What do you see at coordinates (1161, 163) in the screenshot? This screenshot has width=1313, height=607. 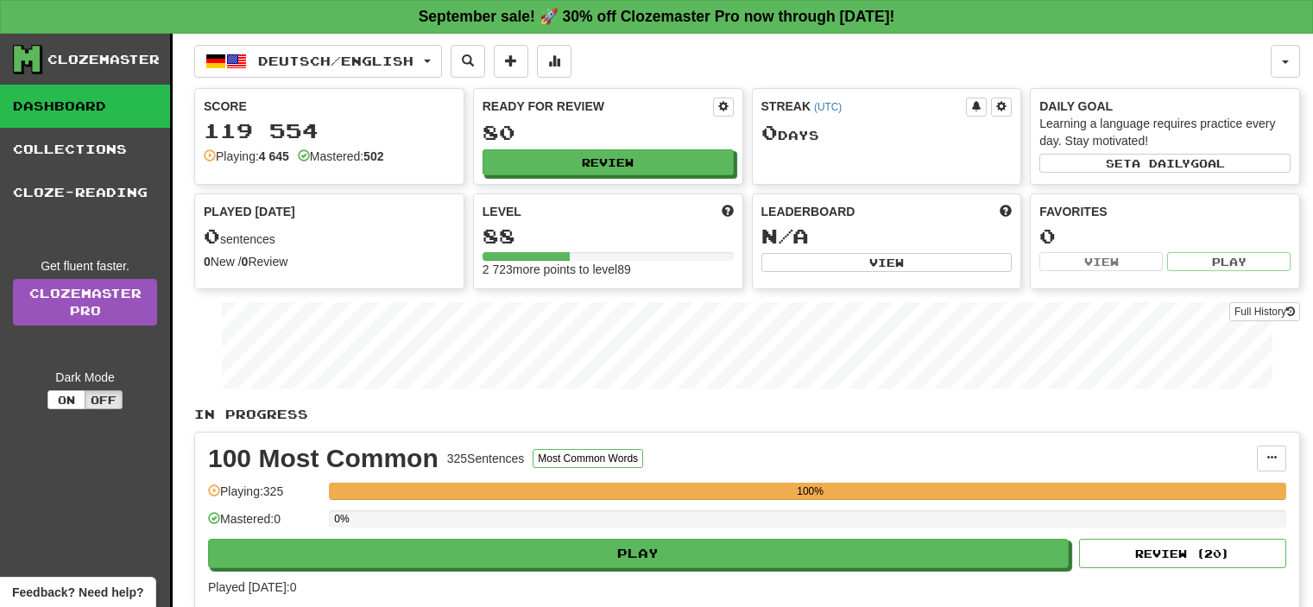 I see `span: a daily` at bounding box center [1161, 163].